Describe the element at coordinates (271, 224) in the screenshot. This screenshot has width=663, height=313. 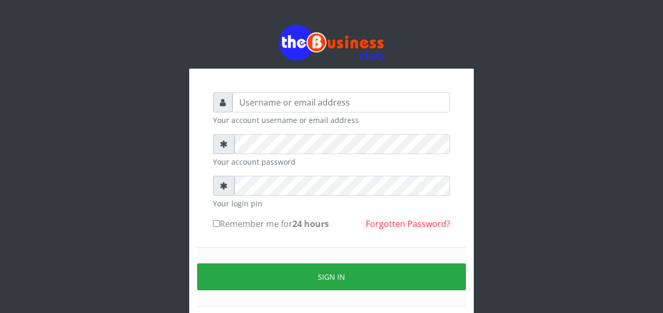
I see `label: Remember me for` at that location.